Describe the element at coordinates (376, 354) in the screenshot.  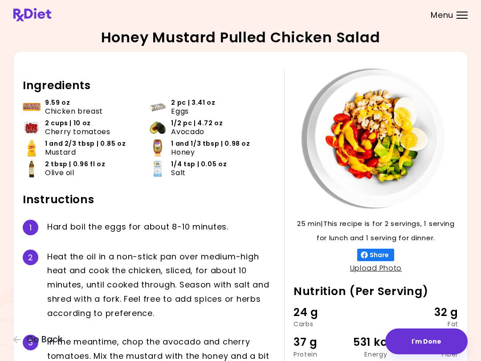
I see `div: Energy` at that location.